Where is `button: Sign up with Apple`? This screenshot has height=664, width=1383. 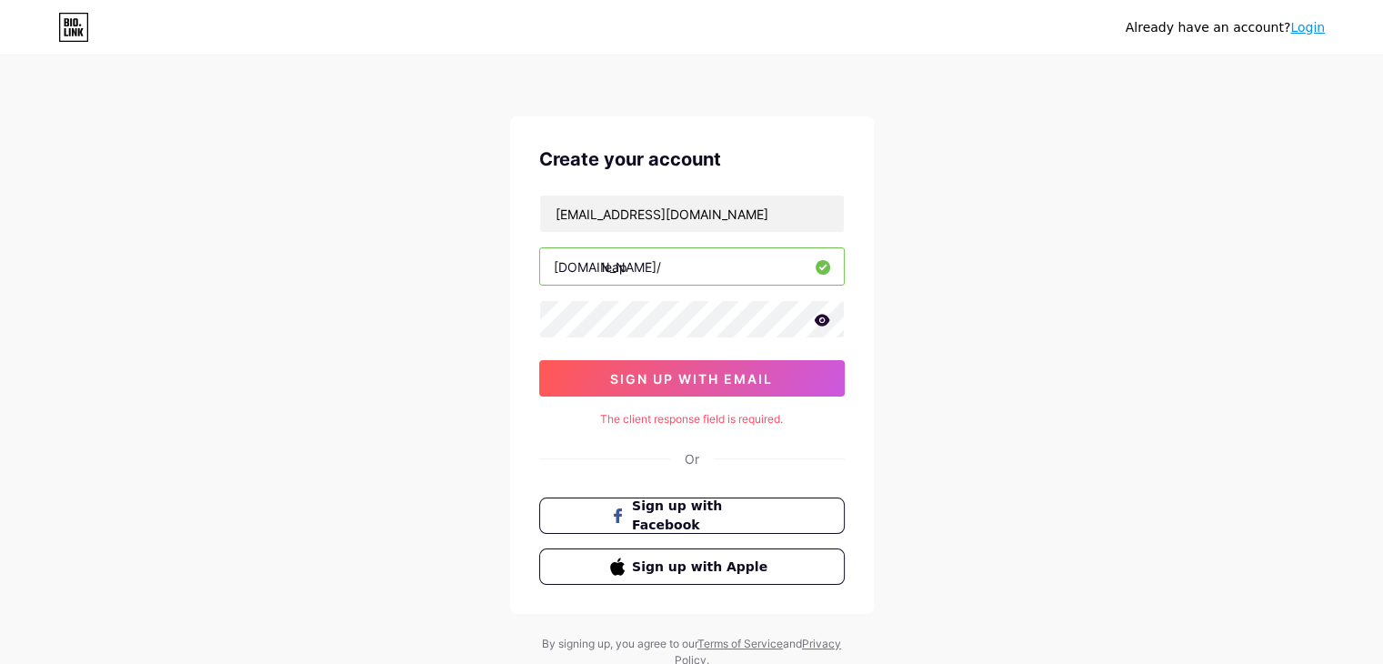
button: Sign up with Apple is located at coordinates (692, 566).